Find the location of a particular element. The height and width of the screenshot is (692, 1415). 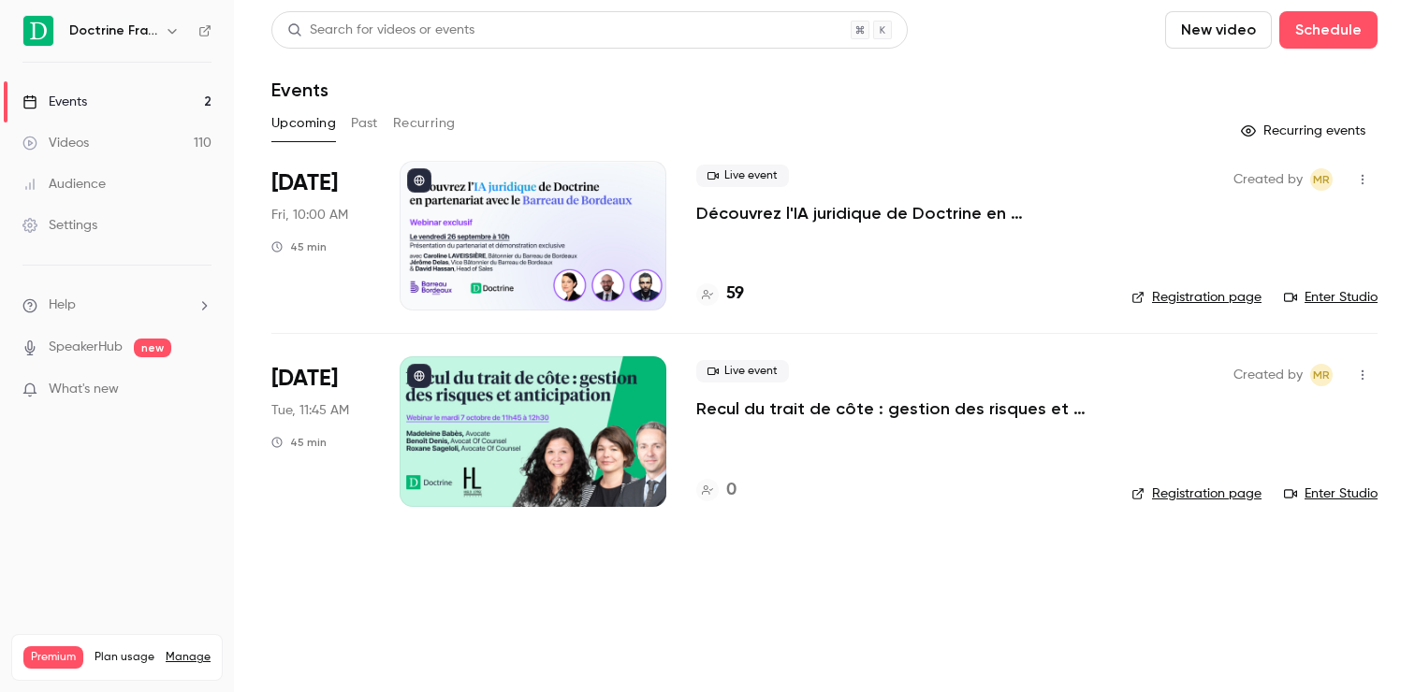

a: 59 is located at coordinates (720, 294).